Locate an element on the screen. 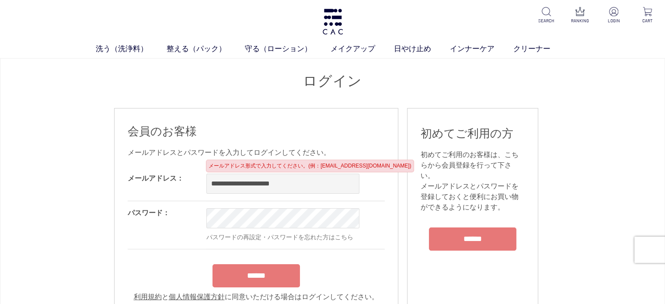 The width and height of the screenshot is (665, 304). a: インナーケア is located at coordinates (481, 49).